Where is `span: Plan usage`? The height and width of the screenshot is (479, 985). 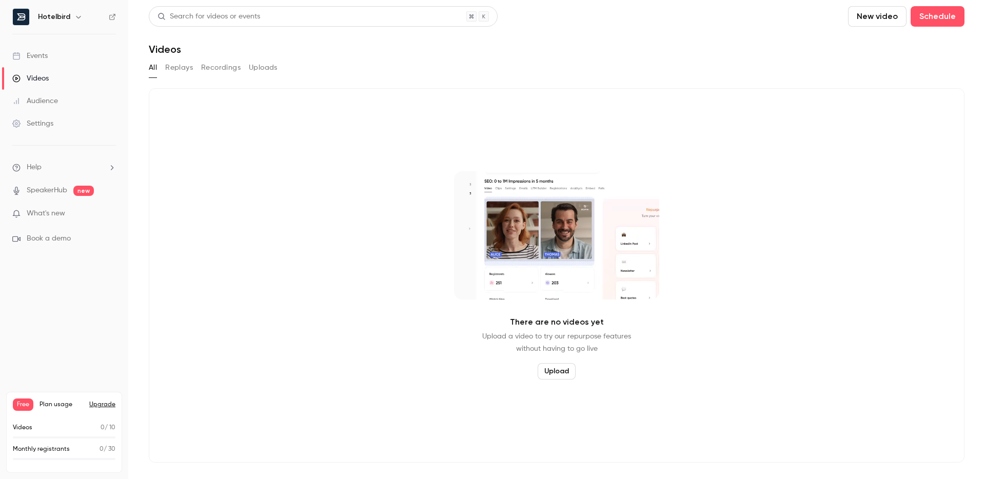 span: Plan usage is located at coordinates (61, 405).